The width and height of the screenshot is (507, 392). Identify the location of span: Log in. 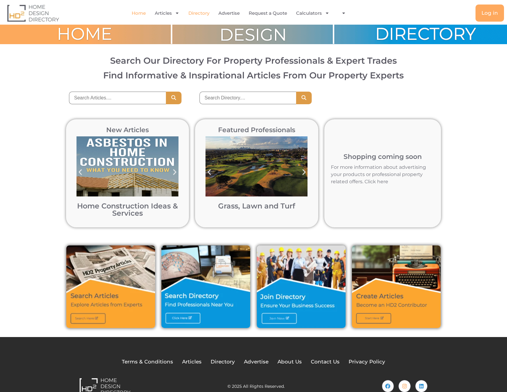
(490, 13).